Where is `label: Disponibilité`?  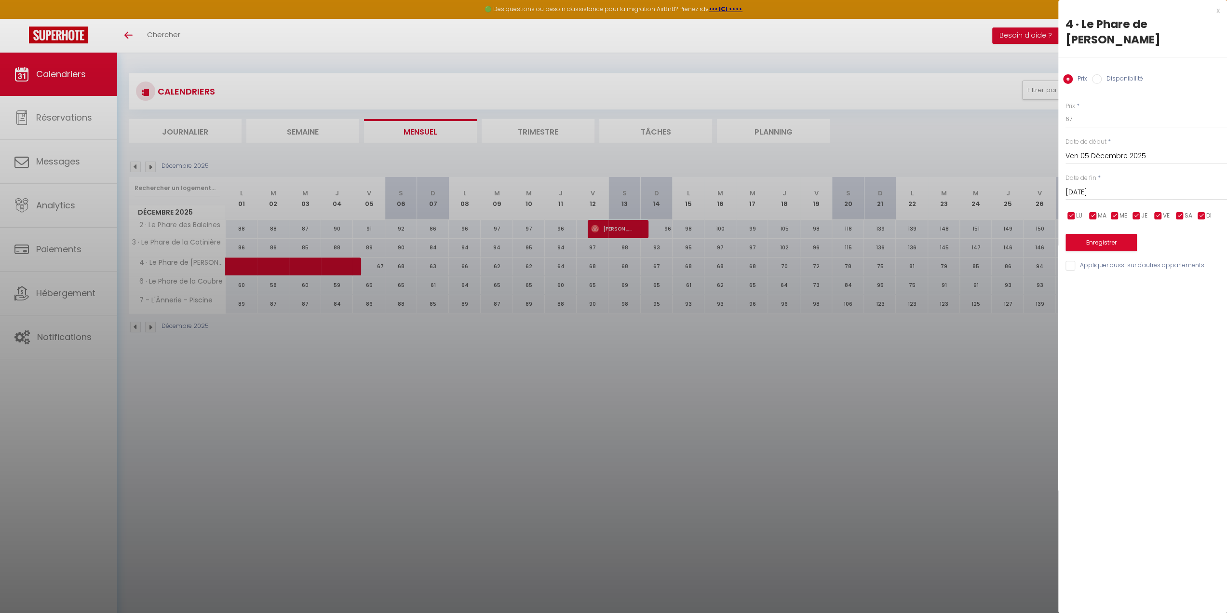 label: Disponibilité is located at coordinates (1122, 80).